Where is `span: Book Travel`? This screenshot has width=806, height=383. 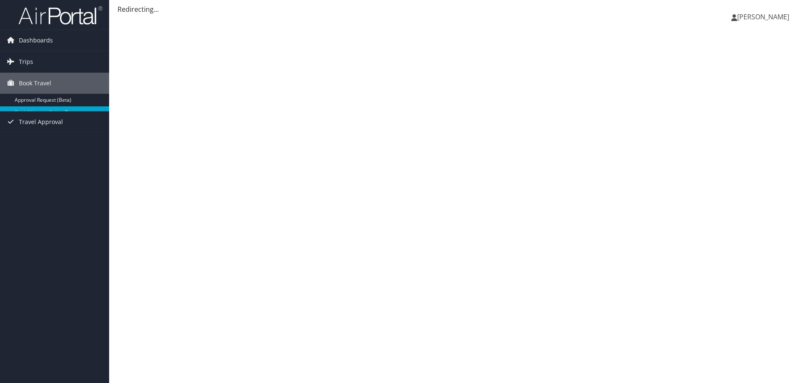
span: Book Travel is located at coordinates (35, 83).